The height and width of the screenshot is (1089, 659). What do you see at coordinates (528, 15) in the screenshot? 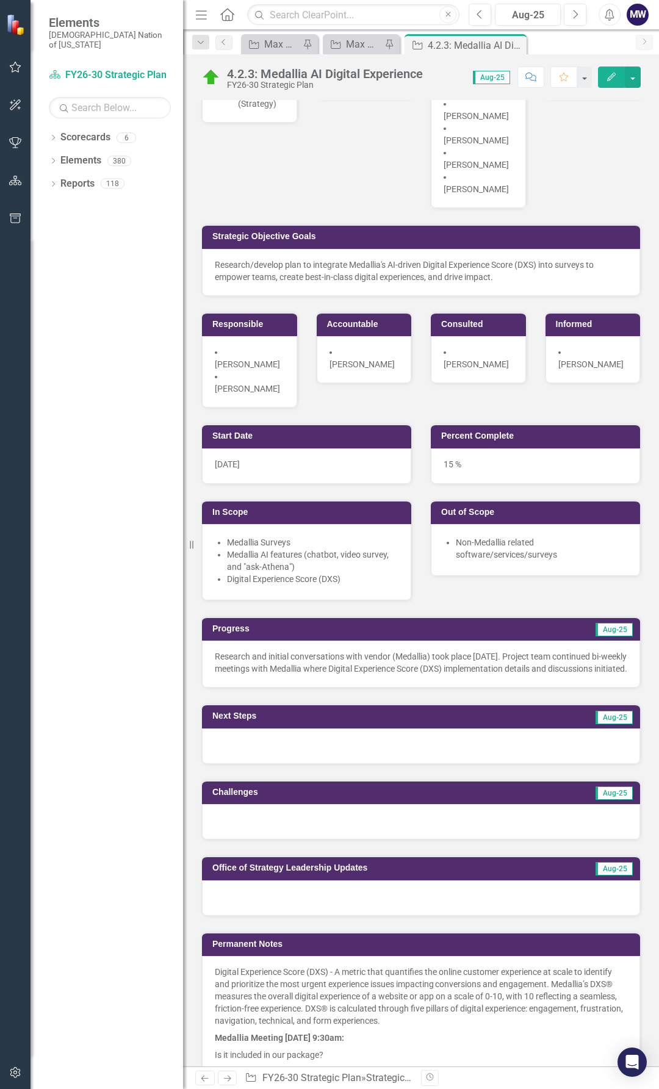
I see `button: Aug-25` at bounding box center [528, 15].